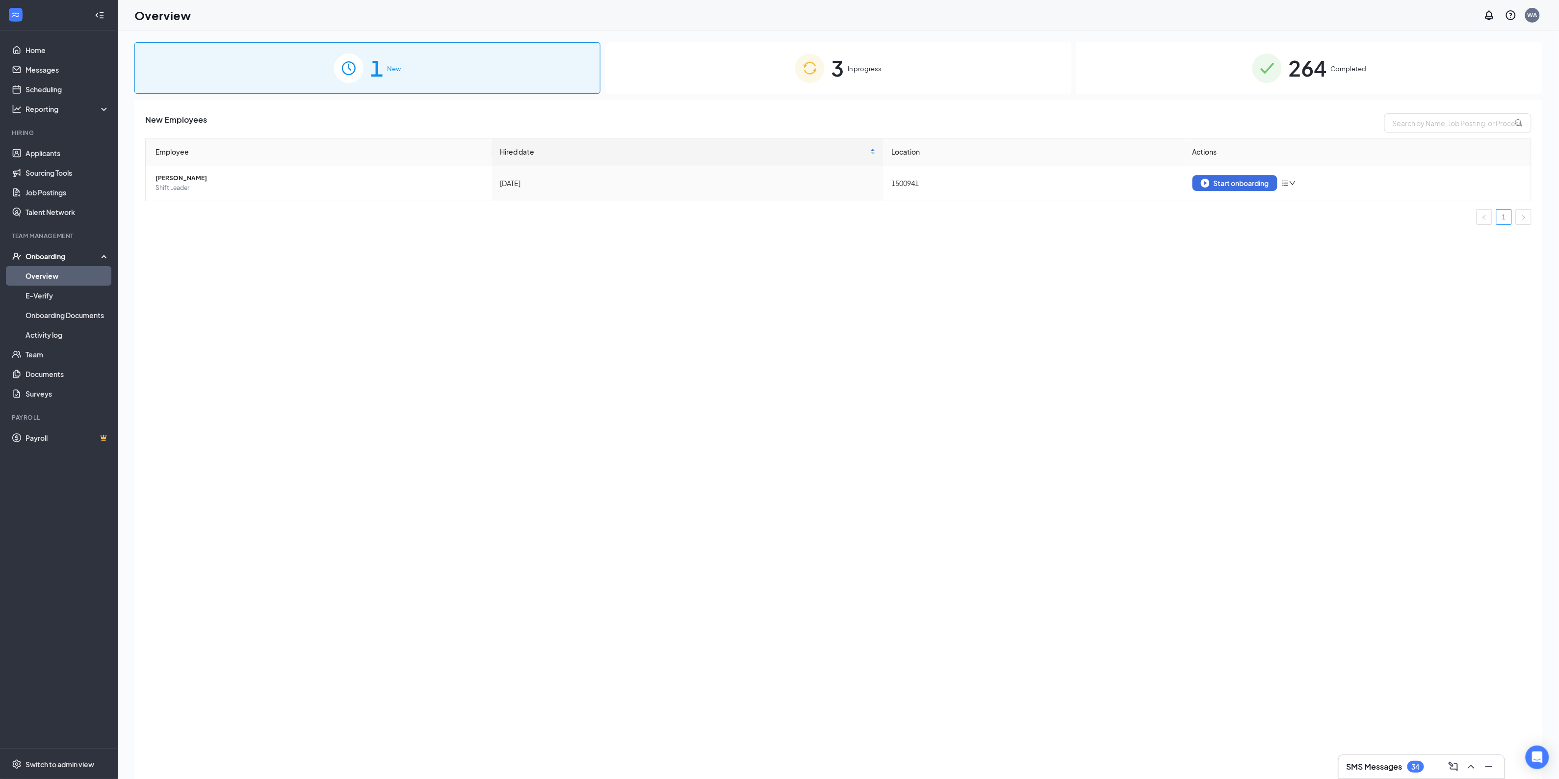 The image size is (1559, 779). What do you see at coordinates (684, 152) in the screenshot?
I see `span: Hired date` at bounding box center [684, 152].